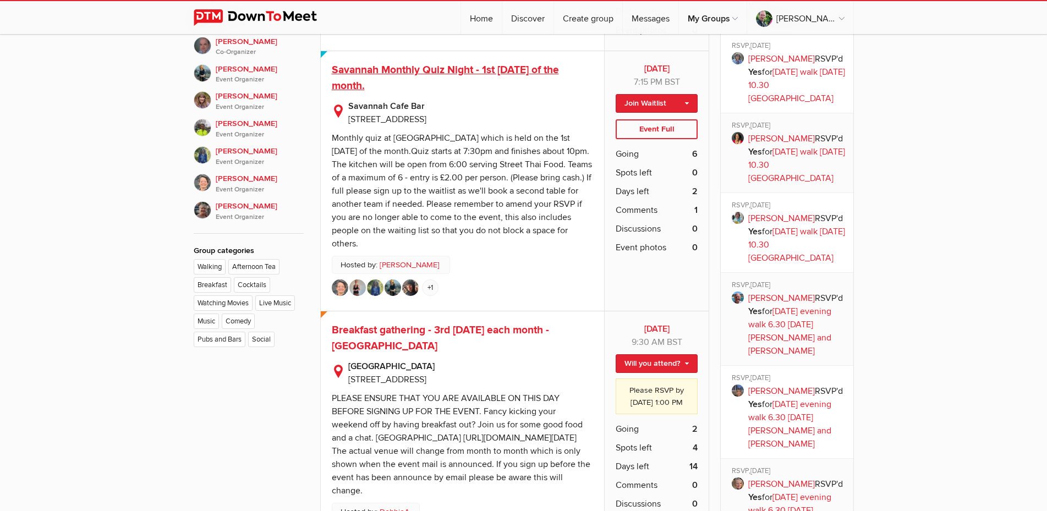  Describe the element at coordinates (712, 18) in the screenshot. I see `a: My Groups` at that location.